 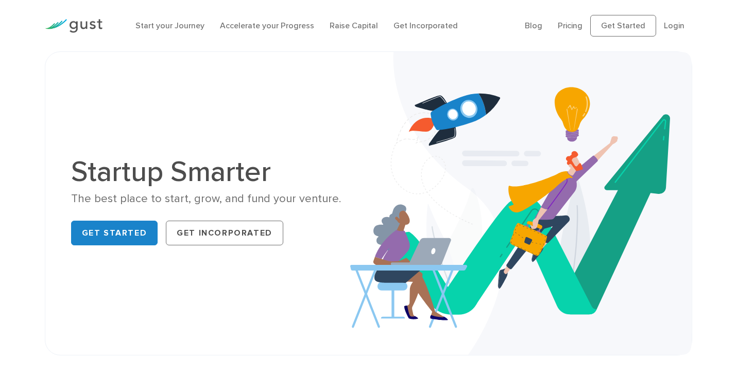 I want to click on img: Startup Smarter Hero, so click(x=521, y=203).